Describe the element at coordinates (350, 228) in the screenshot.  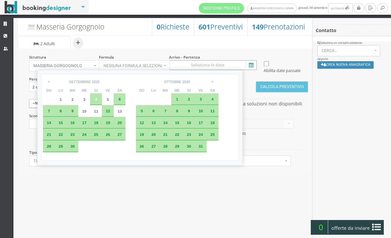
I see `span: offerte da inviare` at that location.